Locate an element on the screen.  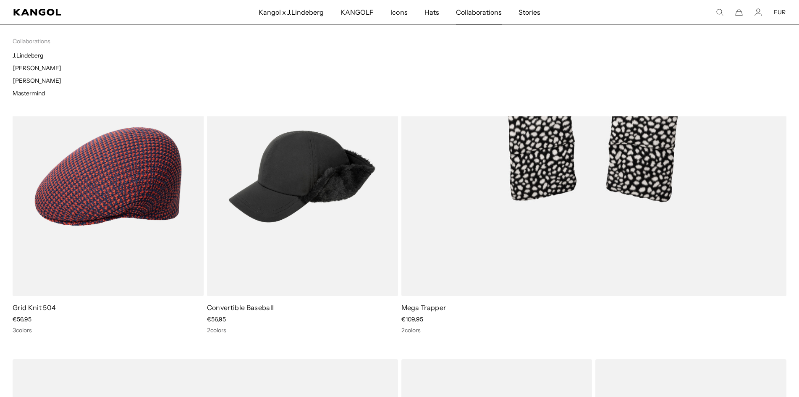
img: Convertible Baseball is located at coordinates (302, 176).